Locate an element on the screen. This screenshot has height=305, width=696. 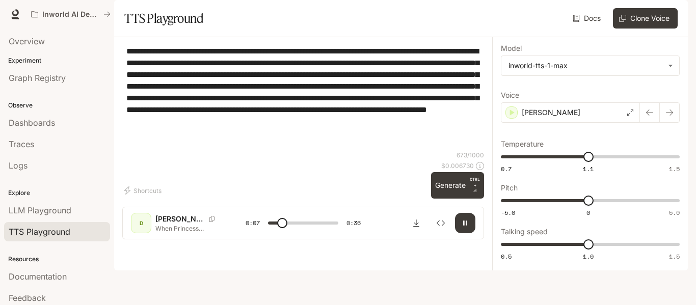
button: Inspect is located at coordinates (441, 223).